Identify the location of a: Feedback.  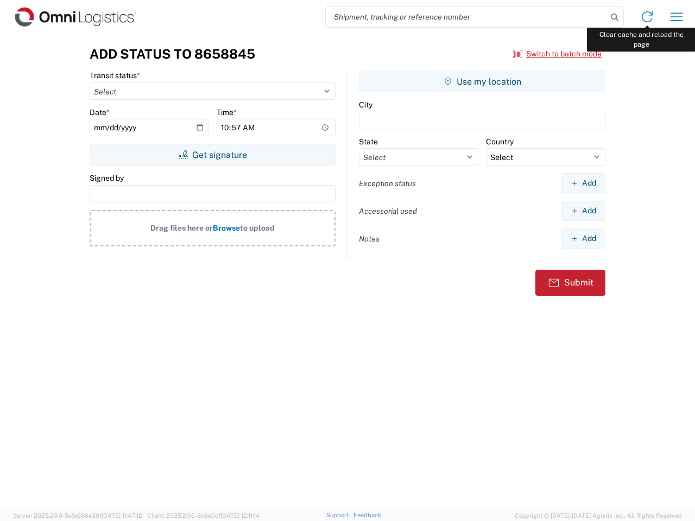
(367, 515).